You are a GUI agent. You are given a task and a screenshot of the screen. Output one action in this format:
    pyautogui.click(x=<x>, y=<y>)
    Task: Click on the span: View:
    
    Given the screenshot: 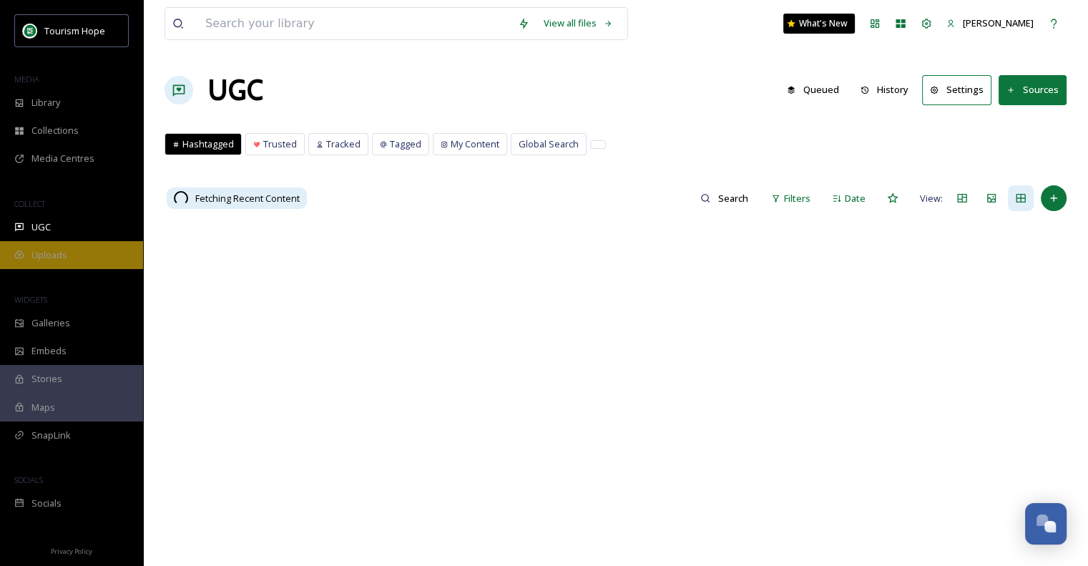 What is the action you would take?
    pyautogui.click(x=931, y=198)
    